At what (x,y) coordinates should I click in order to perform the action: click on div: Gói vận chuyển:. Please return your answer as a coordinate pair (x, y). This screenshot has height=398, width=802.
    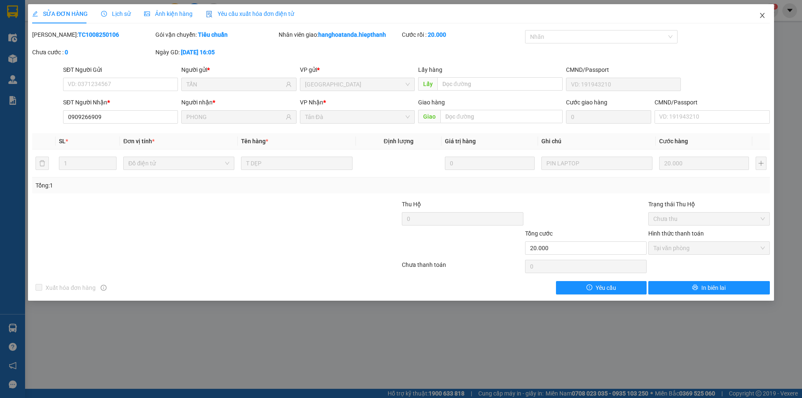
    Looking at the image, I should click on (216, 35).